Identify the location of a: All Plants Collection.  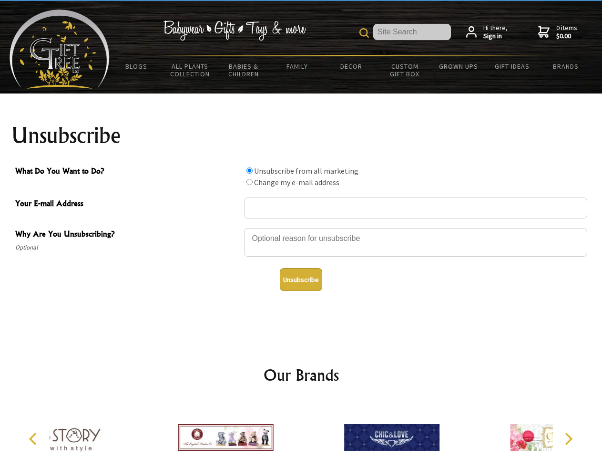
(190, 70).